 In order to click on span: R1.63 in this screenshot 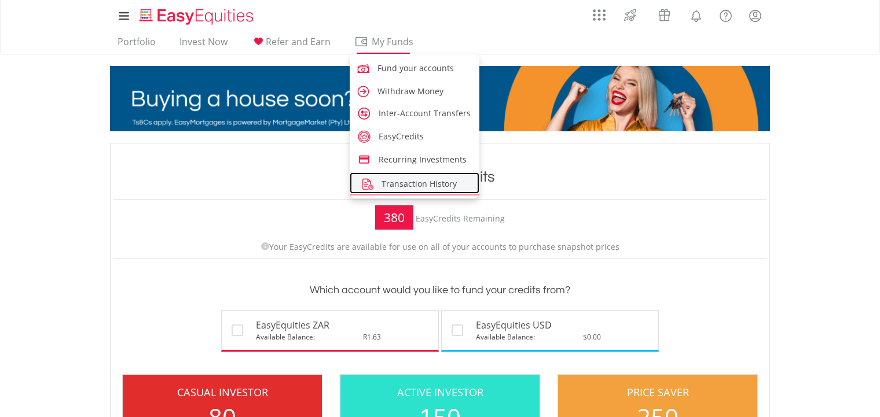, I will do `click(372, 337)`.